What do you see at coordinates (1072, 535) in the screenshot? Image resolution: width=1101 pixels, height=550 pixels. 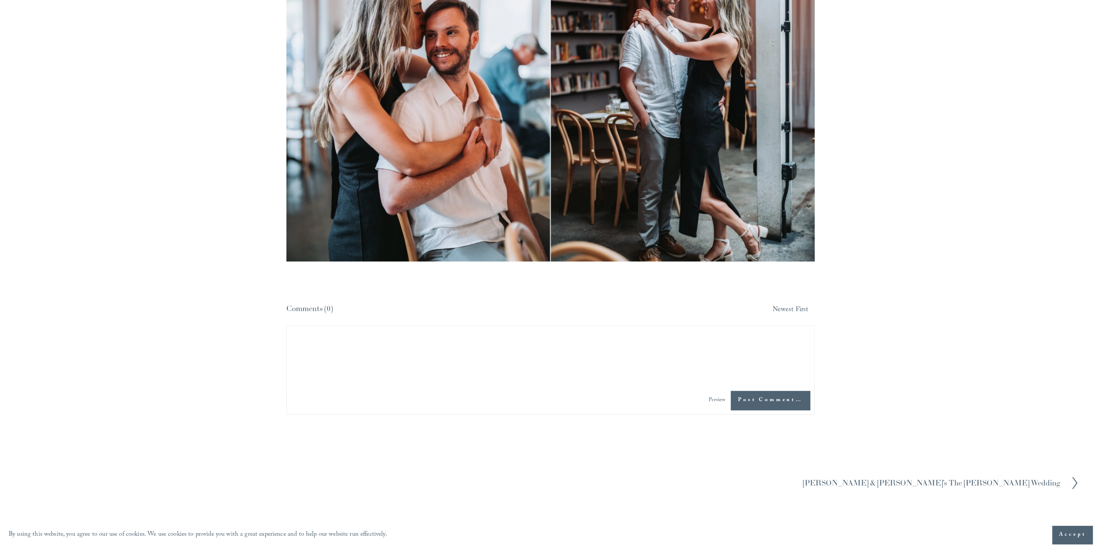 I see `span: Accept` at bounding box center [1072, 535].